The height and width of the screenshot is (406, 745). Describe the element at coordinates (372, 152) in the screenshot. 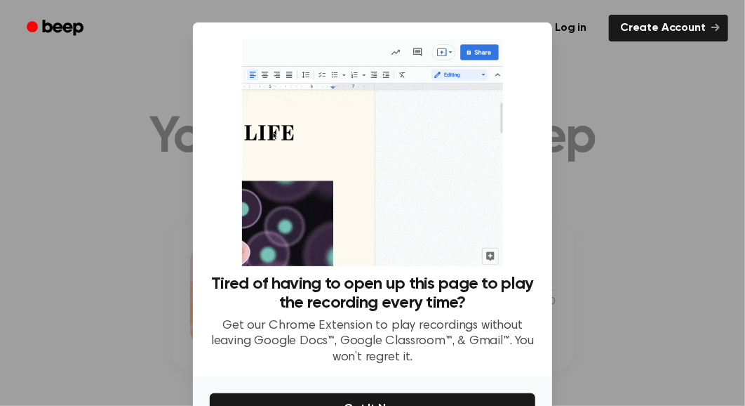

I see `img: Beep extension in action` at that location.